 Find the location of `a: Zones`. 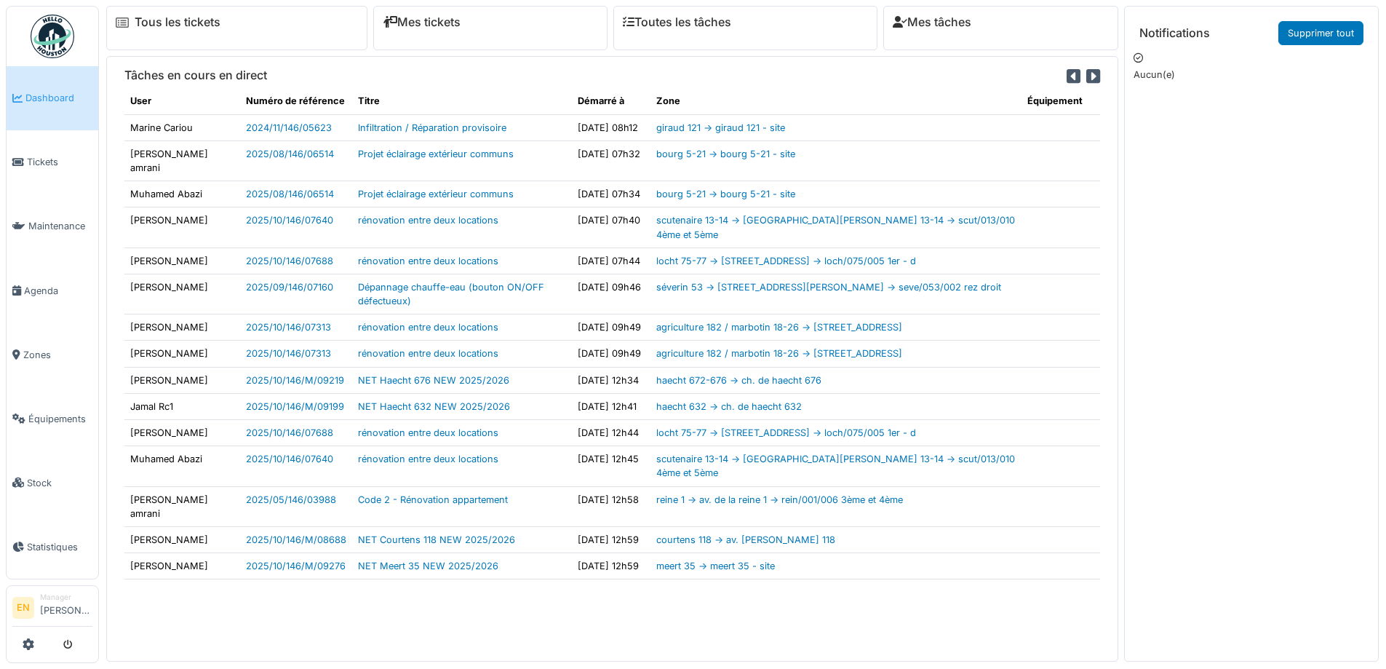

a: Zones is located at coordinates (52, 354).